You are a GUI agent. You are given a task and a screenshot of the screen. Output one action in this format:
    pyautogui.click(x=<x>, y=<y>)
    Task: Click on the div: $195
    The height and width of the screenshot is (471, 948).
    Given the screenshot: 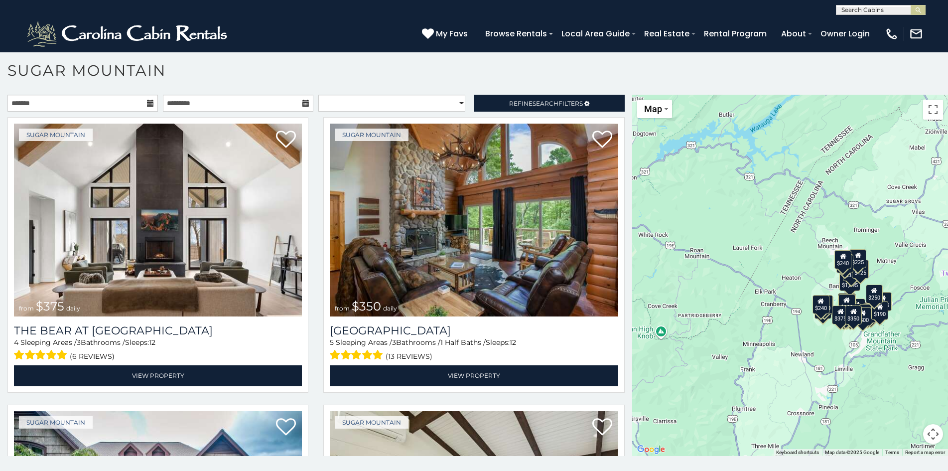 What is the action you would take?
    pyautogui.click(x=868, y=313)
    